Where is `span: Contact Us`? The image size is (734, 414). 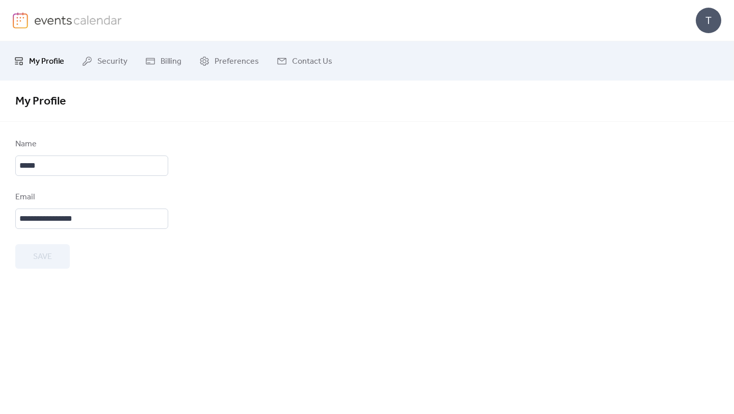
span: Contact Us is located at coordinates (312, 61).